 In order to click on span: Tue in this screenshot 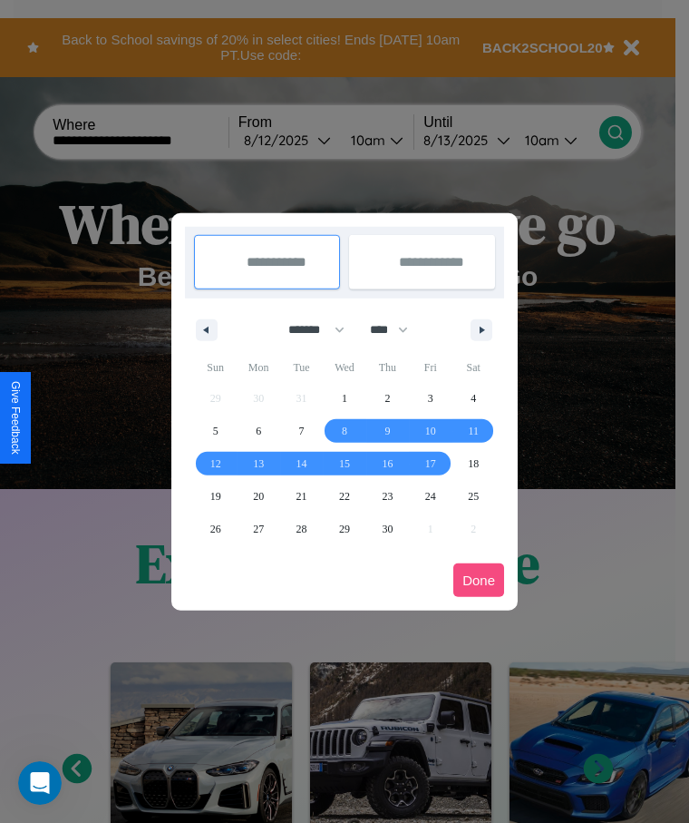, I will do `click(301, 367)`.